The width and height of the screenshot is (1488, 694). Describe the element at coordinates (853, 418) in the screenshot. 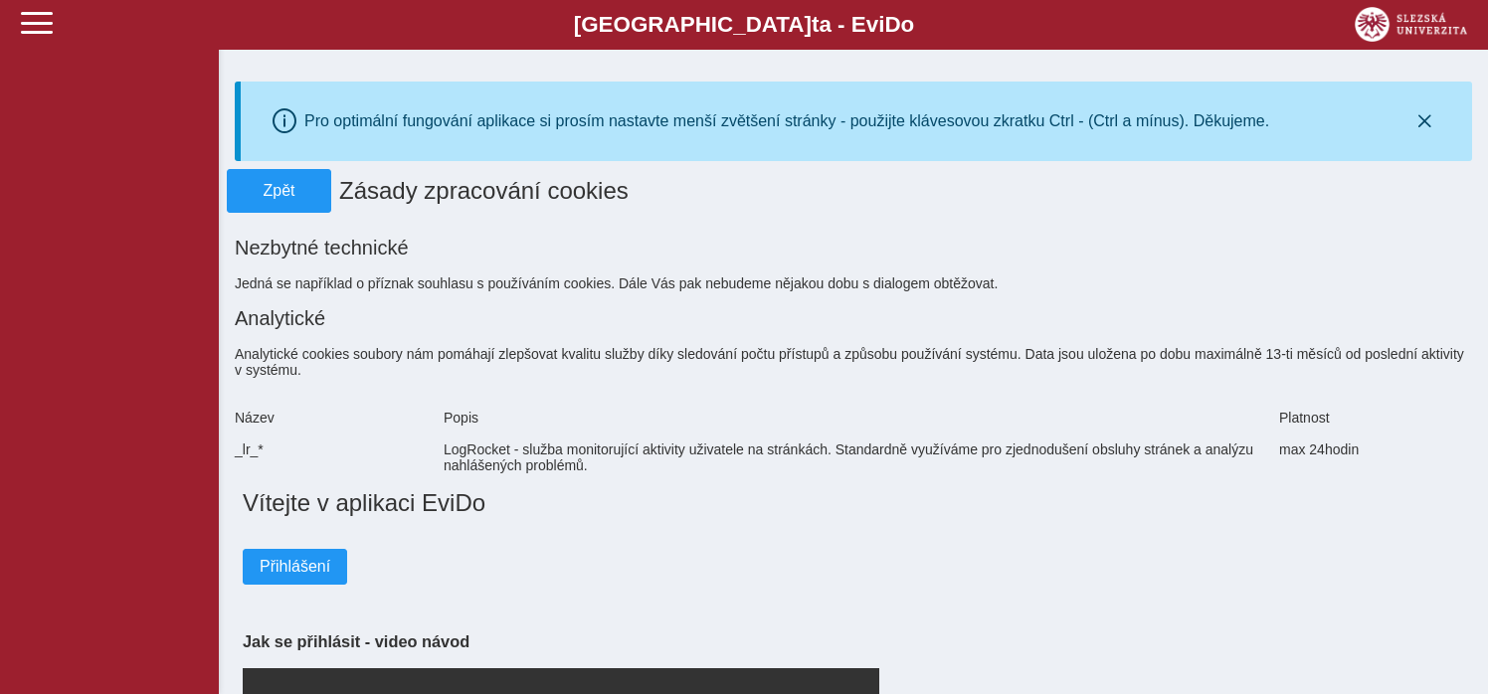

I see `div: Popis` at that location.